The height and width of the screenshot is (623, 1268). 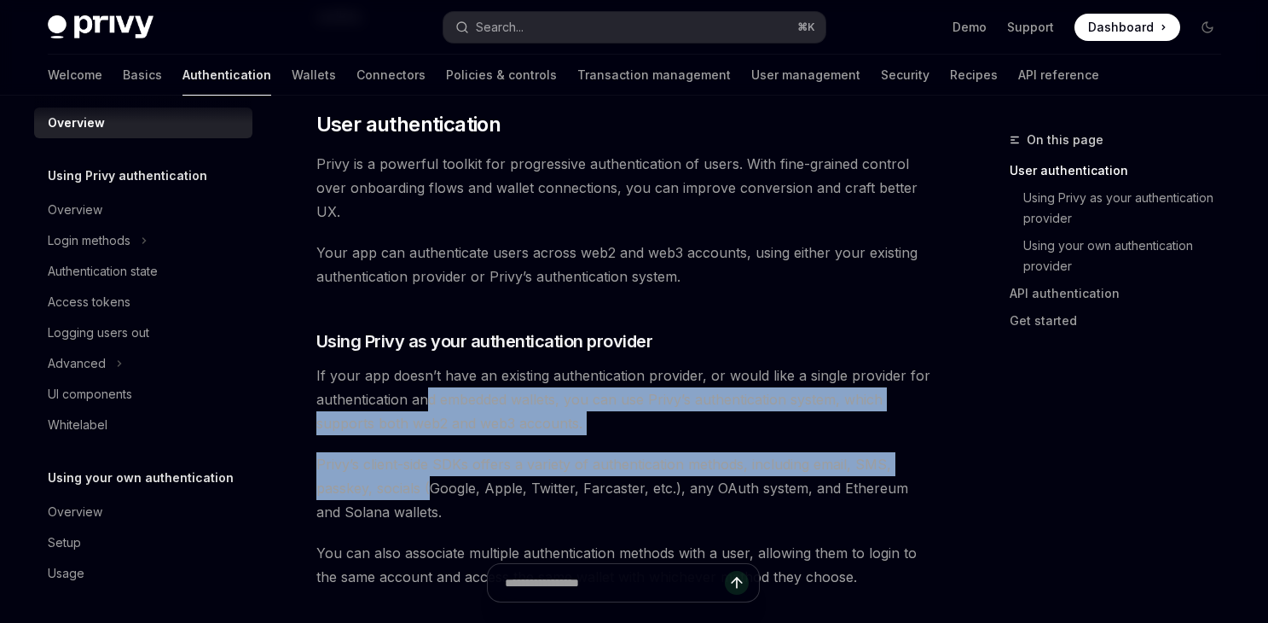 What do you see at coordinates (1123, 208) in the screenshot?
I see `a: Using Privy as your authentication provider` at bounding box center [1123, 208].